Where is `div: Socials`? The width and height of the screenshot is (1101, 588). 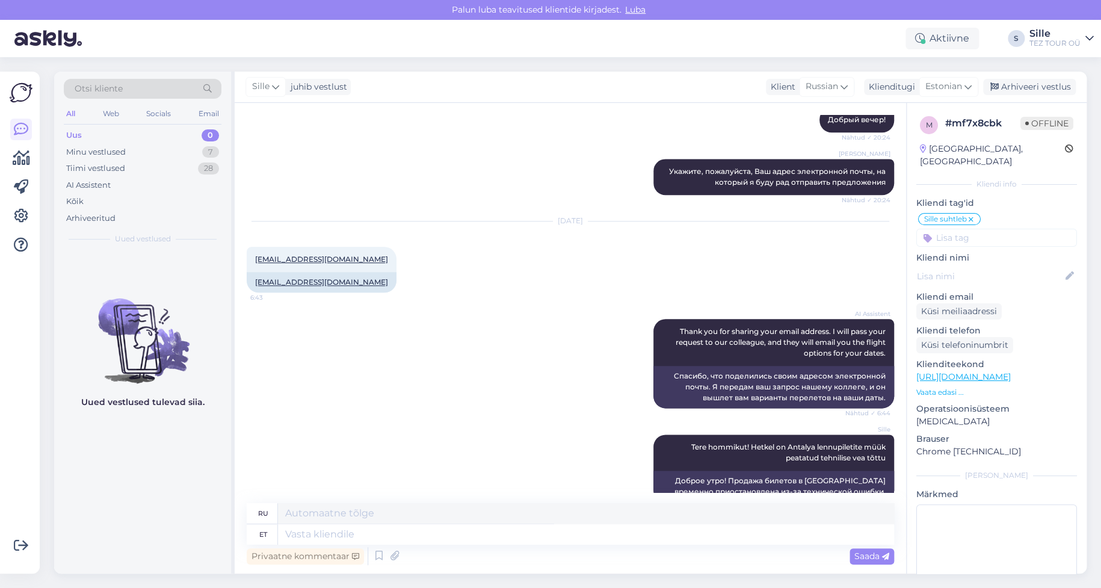
div: Socials is located at coordinates (158, 114).